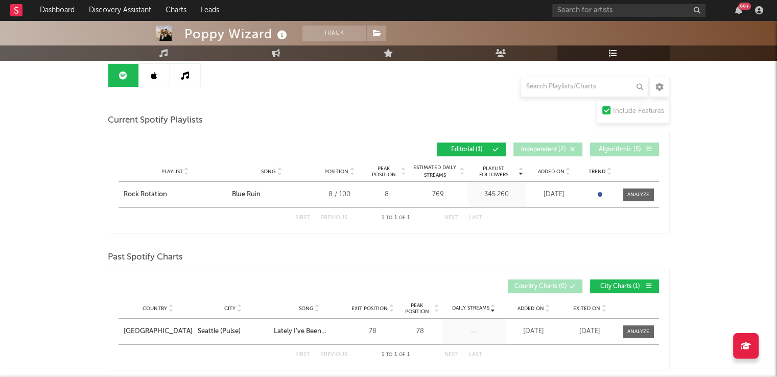 This screenshot has width=777, height=377. What do you see at coordinates (155, 121) in the screenshot?
I see `span: Current Spotify Playlists` at bounding box center [155, 121].